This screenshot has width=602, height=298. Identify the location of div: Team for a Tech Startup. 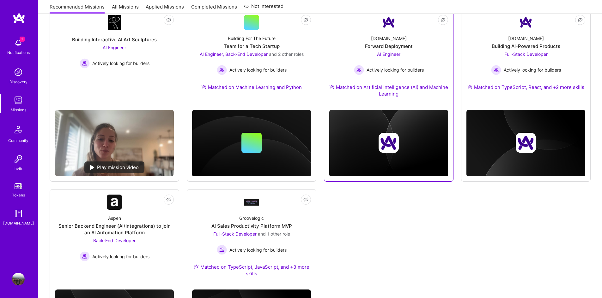
(251, 46).